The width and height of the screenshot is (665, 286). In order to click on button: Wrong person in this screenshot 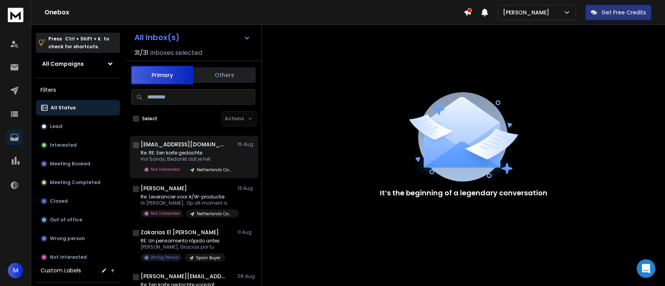, I will do `click(78, 239)`.